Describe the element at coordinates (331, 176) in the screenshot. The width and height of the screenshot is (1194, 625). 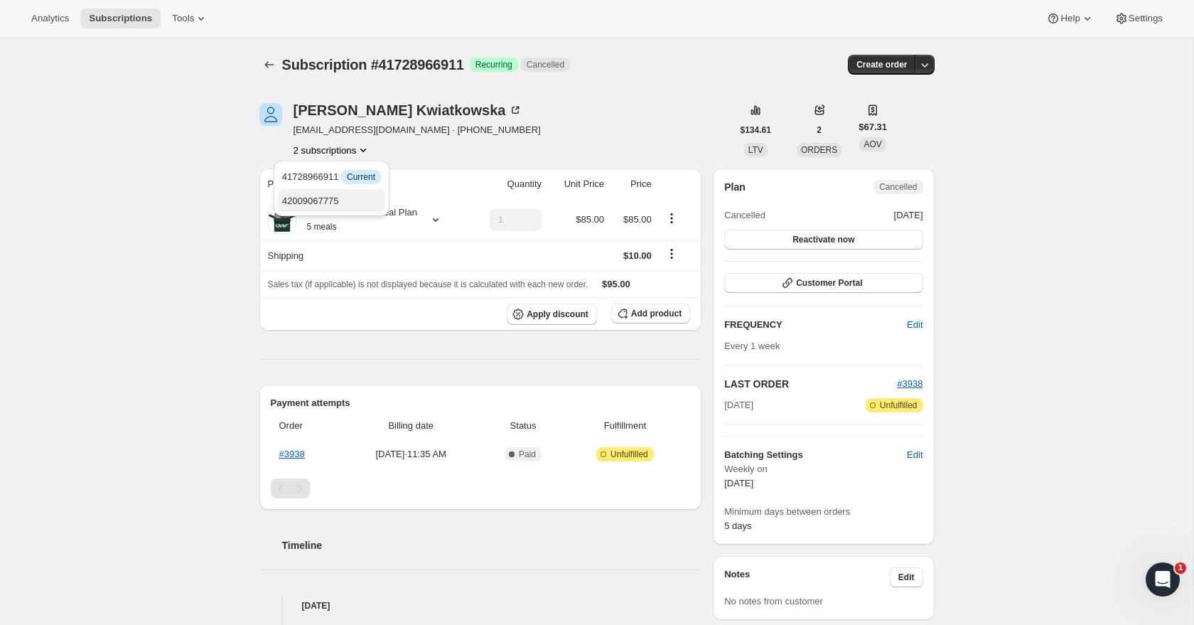
I see `span: 41728966911` at that location.